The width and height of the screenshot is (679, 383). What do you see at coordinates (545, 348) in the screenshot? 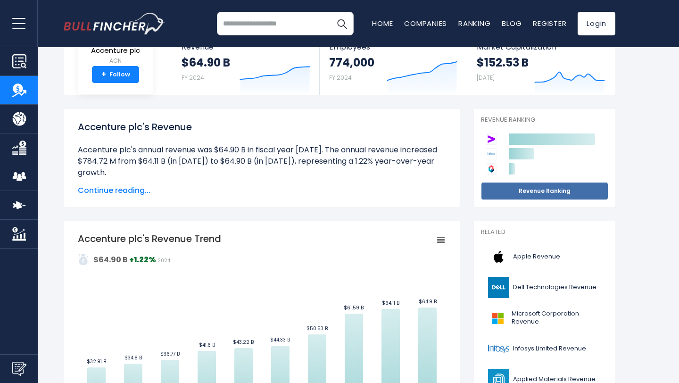
I see `a: Infosys Limited Revenue` at bounding box center [545, 348].